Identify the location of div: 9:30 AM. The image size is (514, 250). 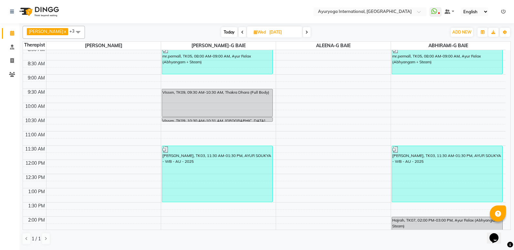
(36, 92).